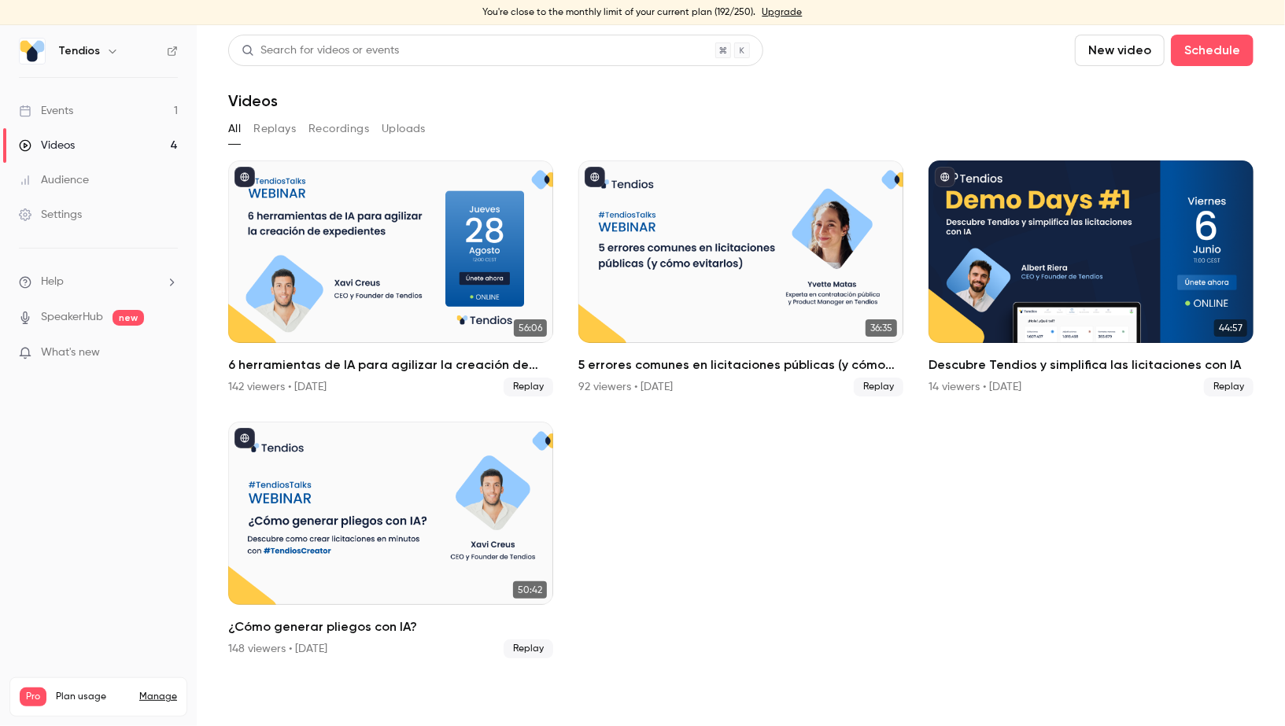  I want to click on div: Settings, so click(50, 215).